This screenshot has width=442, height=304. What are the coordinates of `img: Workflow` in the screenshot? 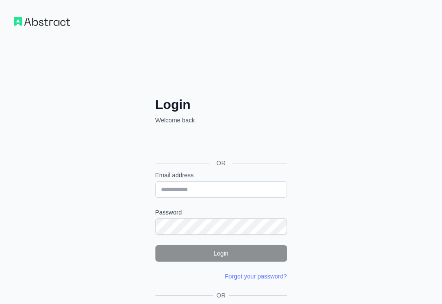 It's located at (42, 22).